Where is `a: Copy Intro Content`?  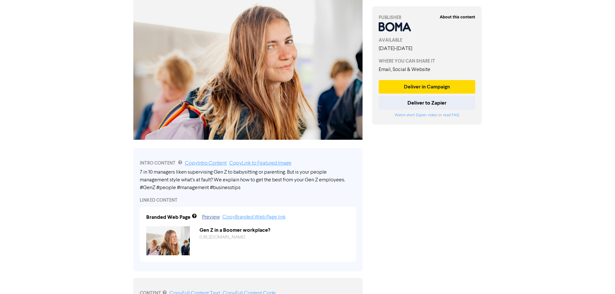 a: Copy Intro Content is located at coordinates (206, 163).